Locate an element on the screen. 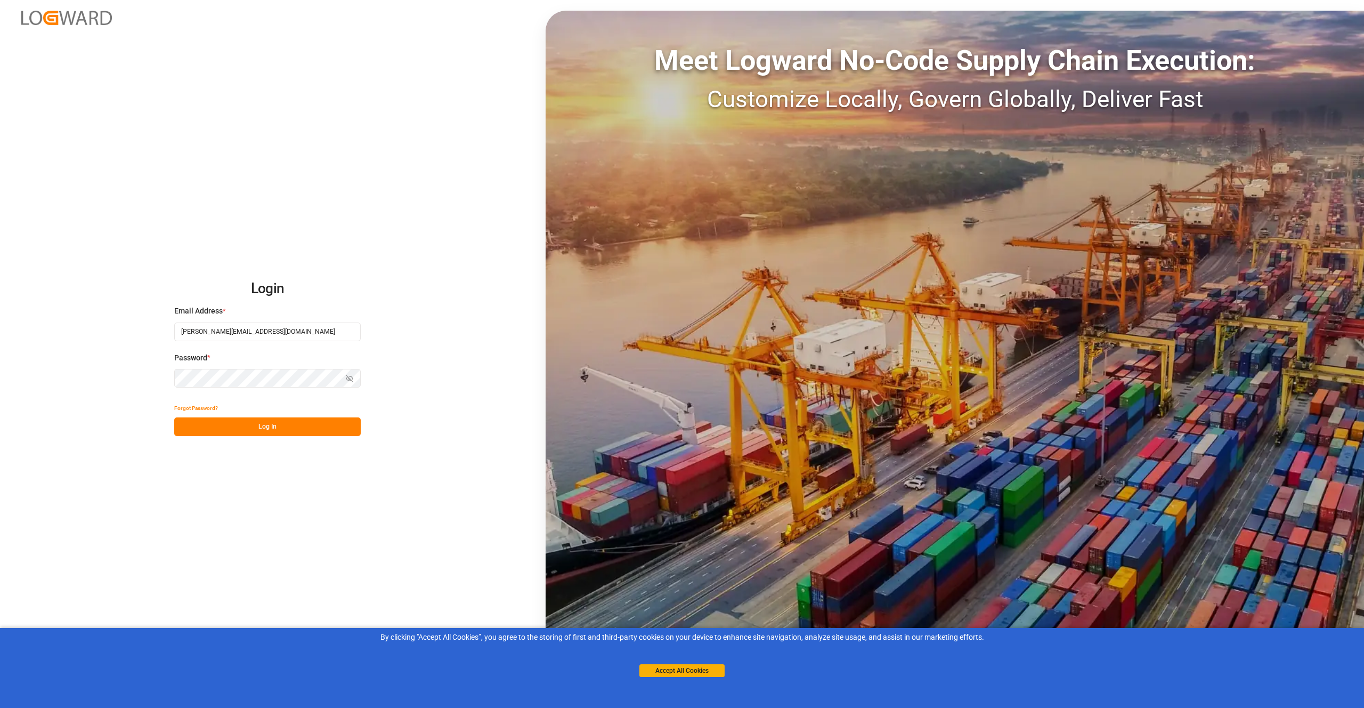 This screenshot has height=708, width=1364. img: Logward_new_orange.png is located at coordinates (67, 18).